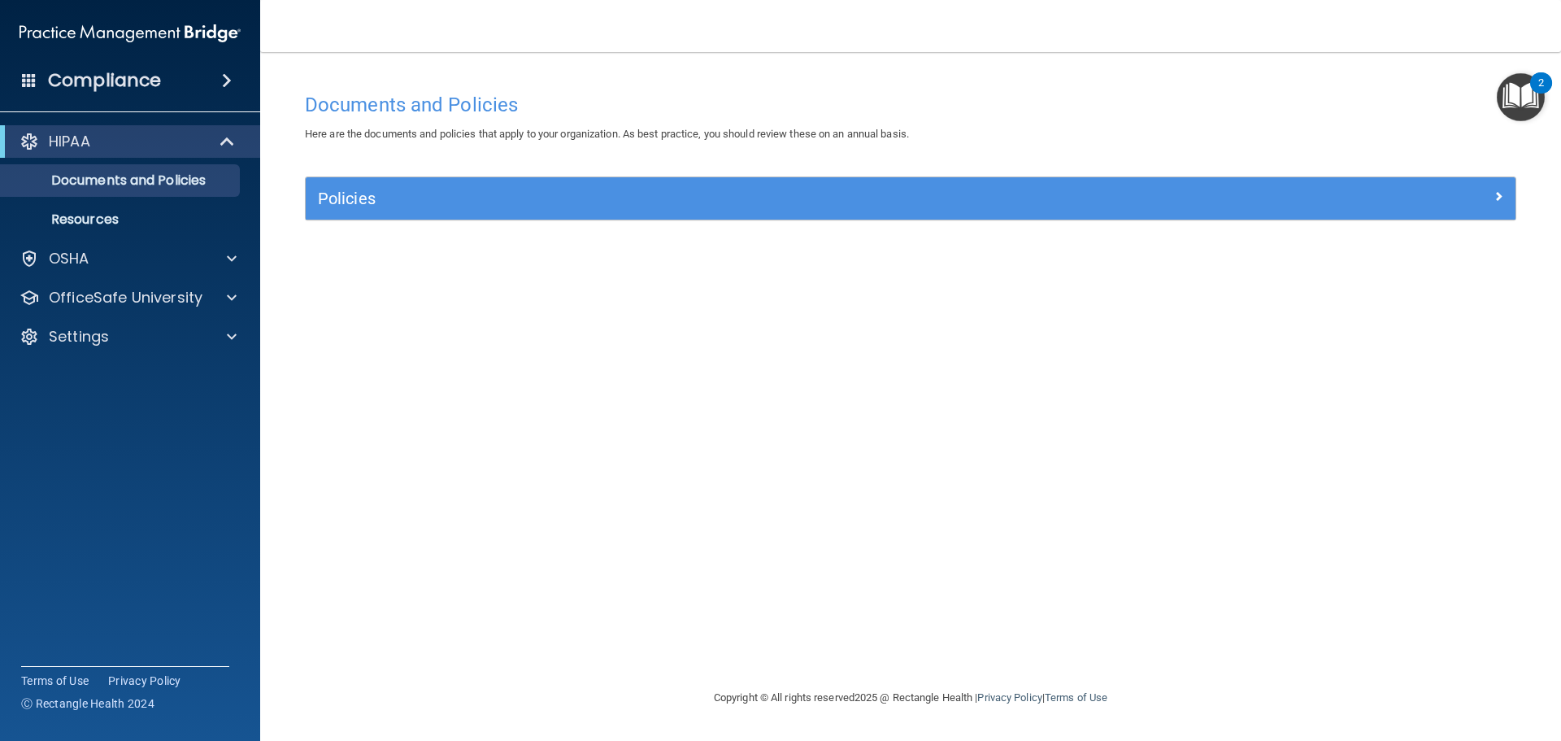 This screenshot has height=741, width=1561. What do you see at coordinates (128, 298) in the screenshot?
I see `a: OfficeSafe University` at bounding box center [128, 298].